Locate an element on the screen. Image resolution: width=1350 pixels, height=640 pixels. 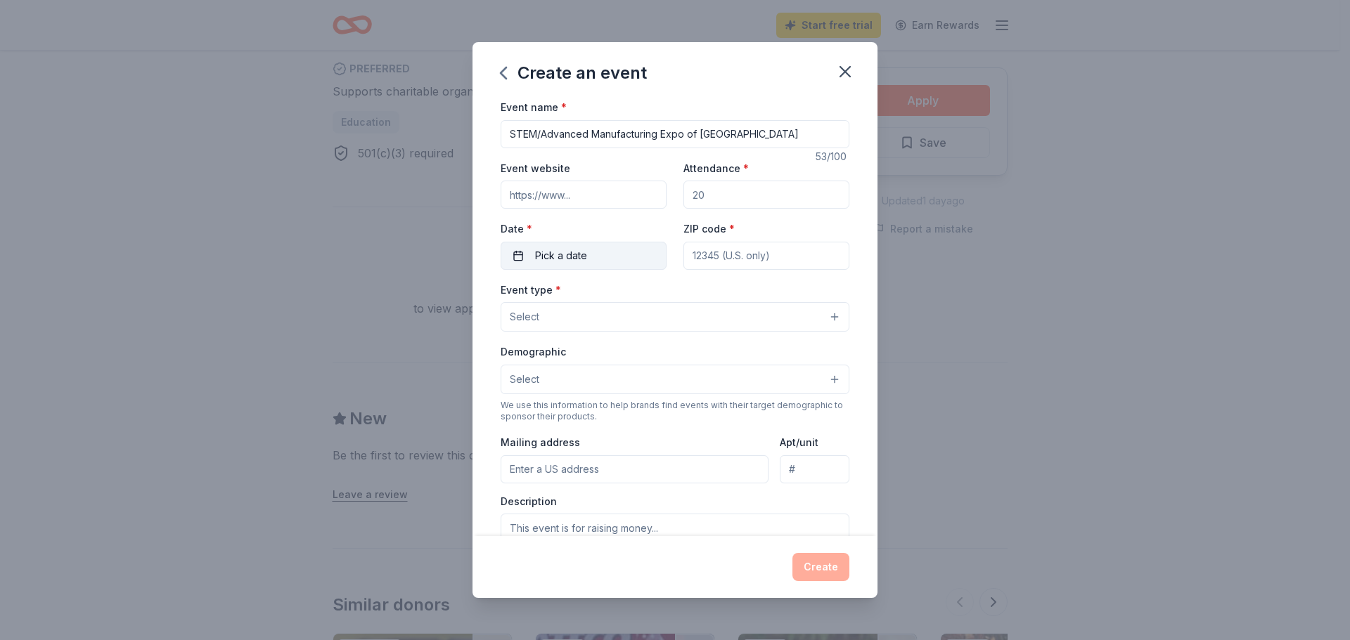
input: 12345 (U.S. only) is located at coordinates (766, 256).